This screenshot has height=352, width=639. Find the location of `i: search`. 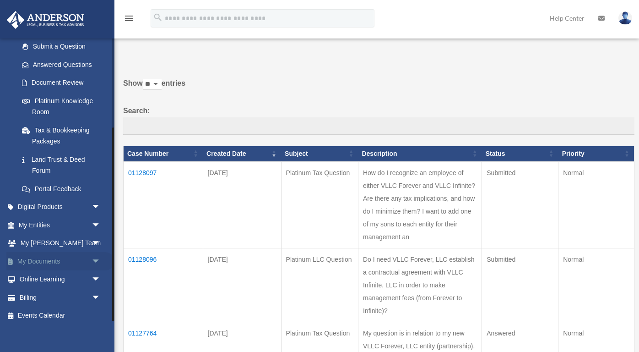

i: search is located at coordinates (158, 17).